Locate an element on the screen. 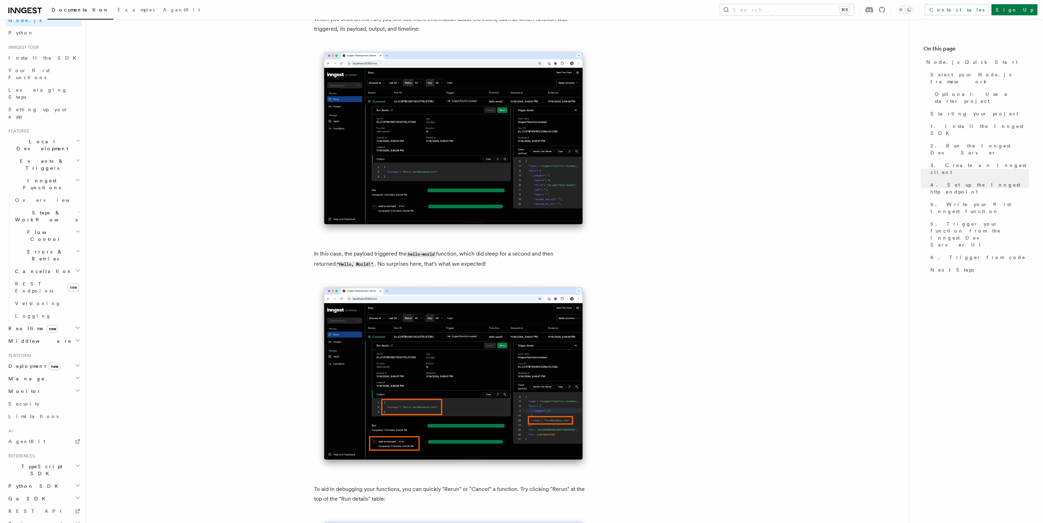 This screenshot has height=523, width=1043. a: Optional: Use a starter project is located at coordinates (980, 98).